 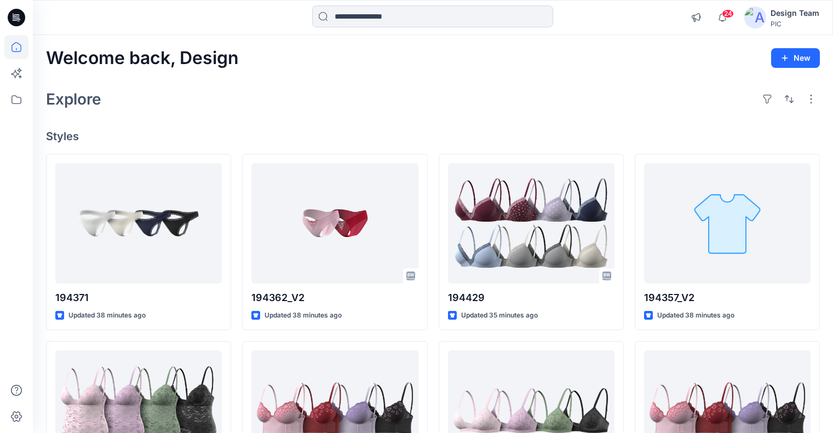 I want to click on h4: Styles, so click(x=433, y=136).